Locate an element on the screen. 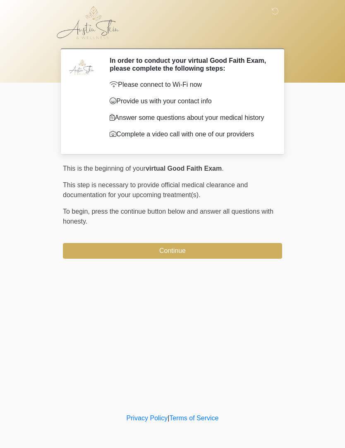 The image size is (345, 448). p: Complete a video call with one of our providers is located at coordinates (189, 134).